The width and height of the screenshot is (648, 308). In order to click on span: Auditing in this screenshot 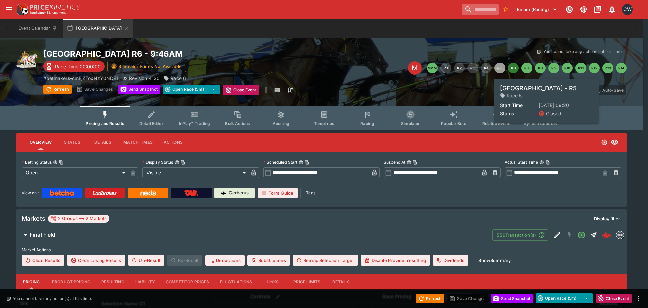, I will do `click(281, 123)`.